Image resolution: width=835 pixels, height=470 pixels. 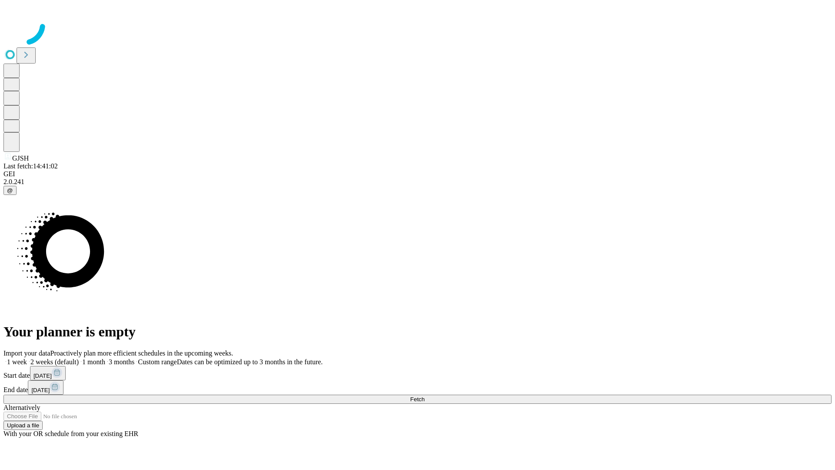 What do you see at coordinates (157, 361) in the screenshot?
I see `span: Custom range` at bounding box center [157, 361].